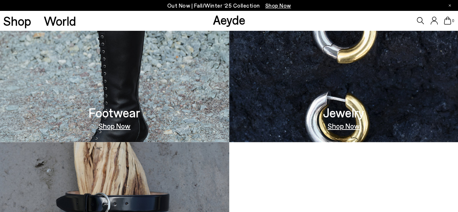 The width and height of the screenshot is (458, 212). I want to click on a: 0, so click(447, 21).